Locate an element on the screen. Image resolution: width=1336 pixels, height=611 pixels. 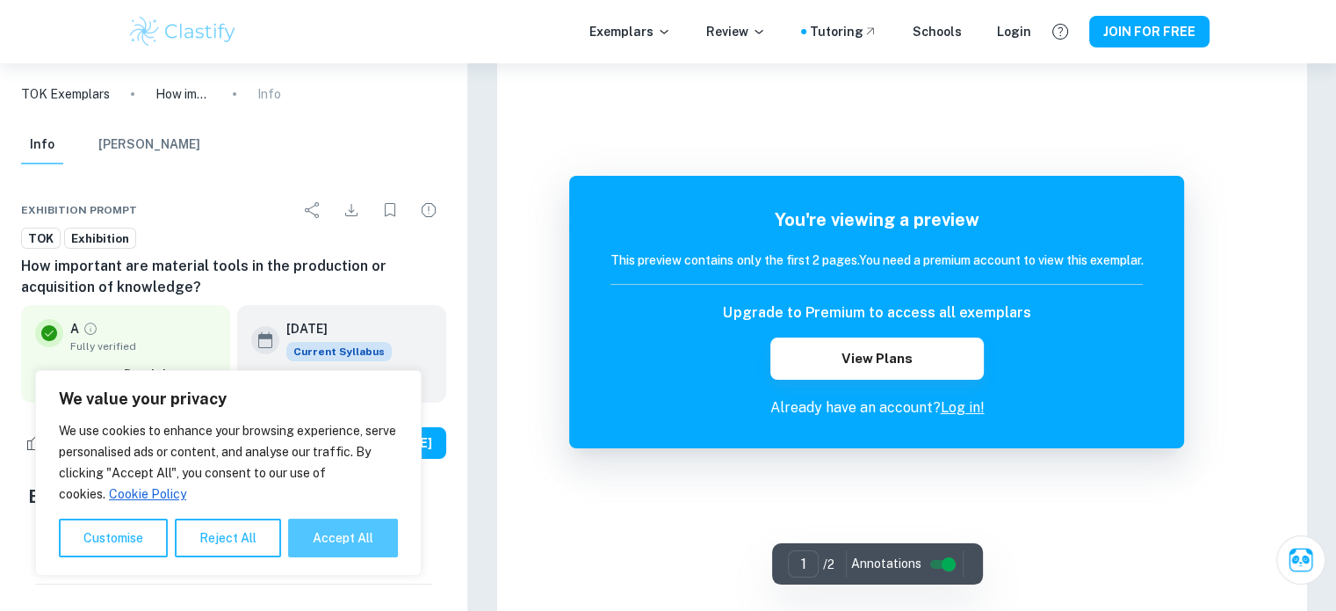
div: Like is located at coordinates (44, 443).